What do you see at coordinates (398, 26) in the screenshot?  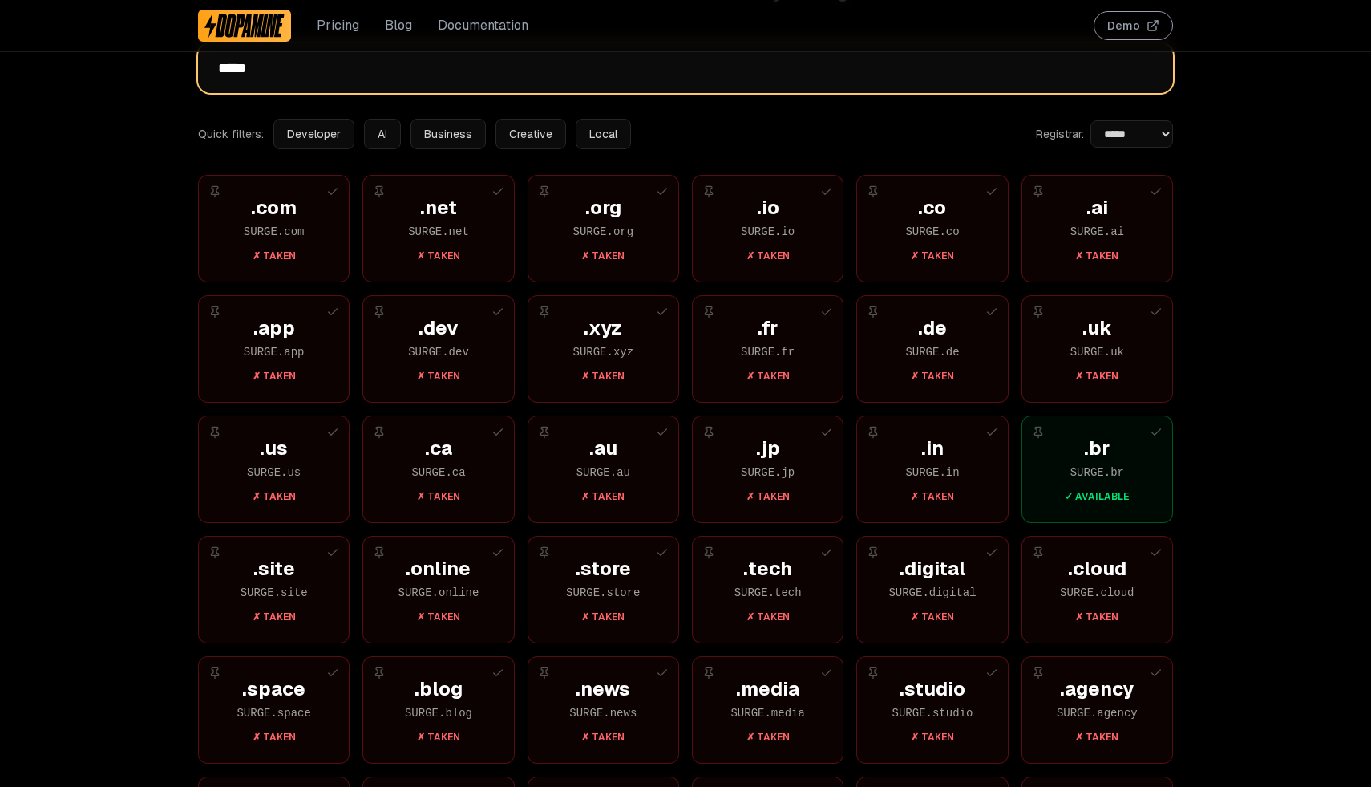 I see `a: Blog` at bounding box center [398, 26].